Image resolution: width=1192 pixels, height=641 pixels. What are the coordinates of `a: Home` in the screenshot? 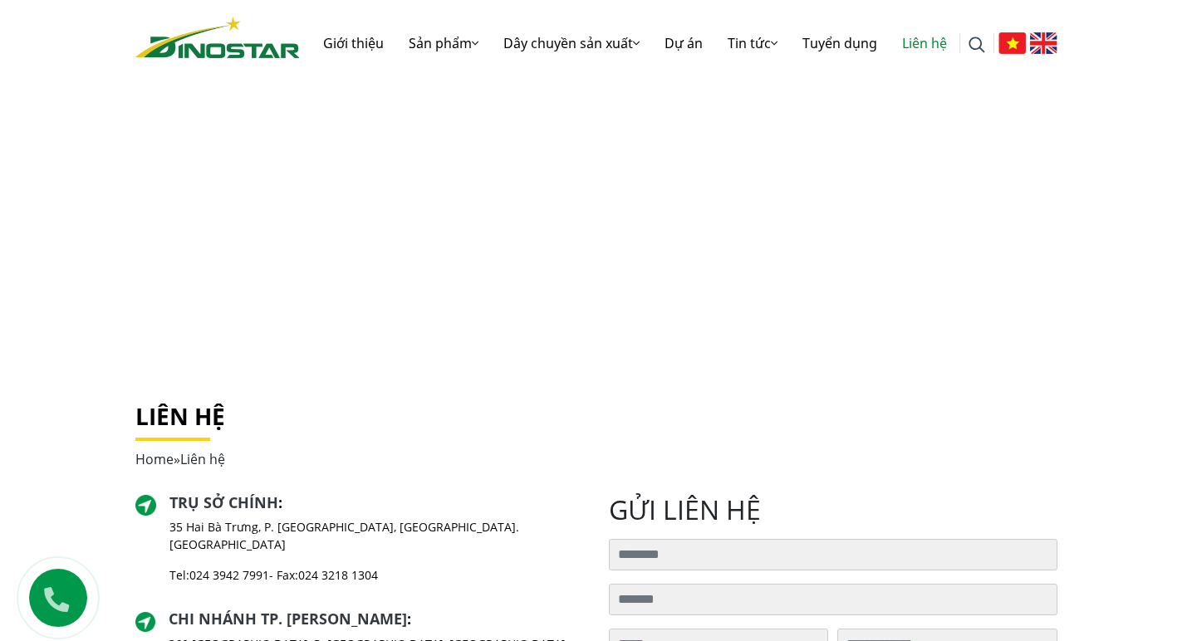 It's located at (155, 459).